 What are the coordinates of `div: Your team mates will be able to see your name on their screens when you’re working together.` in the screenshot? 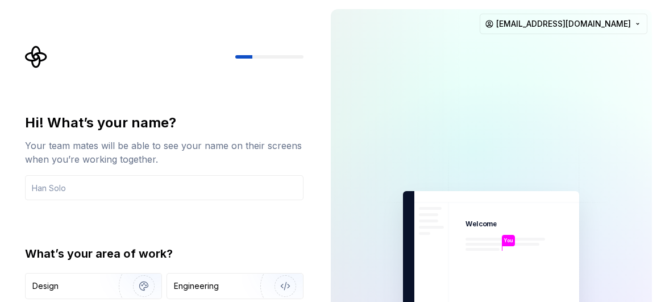 It's located at (164, 152).